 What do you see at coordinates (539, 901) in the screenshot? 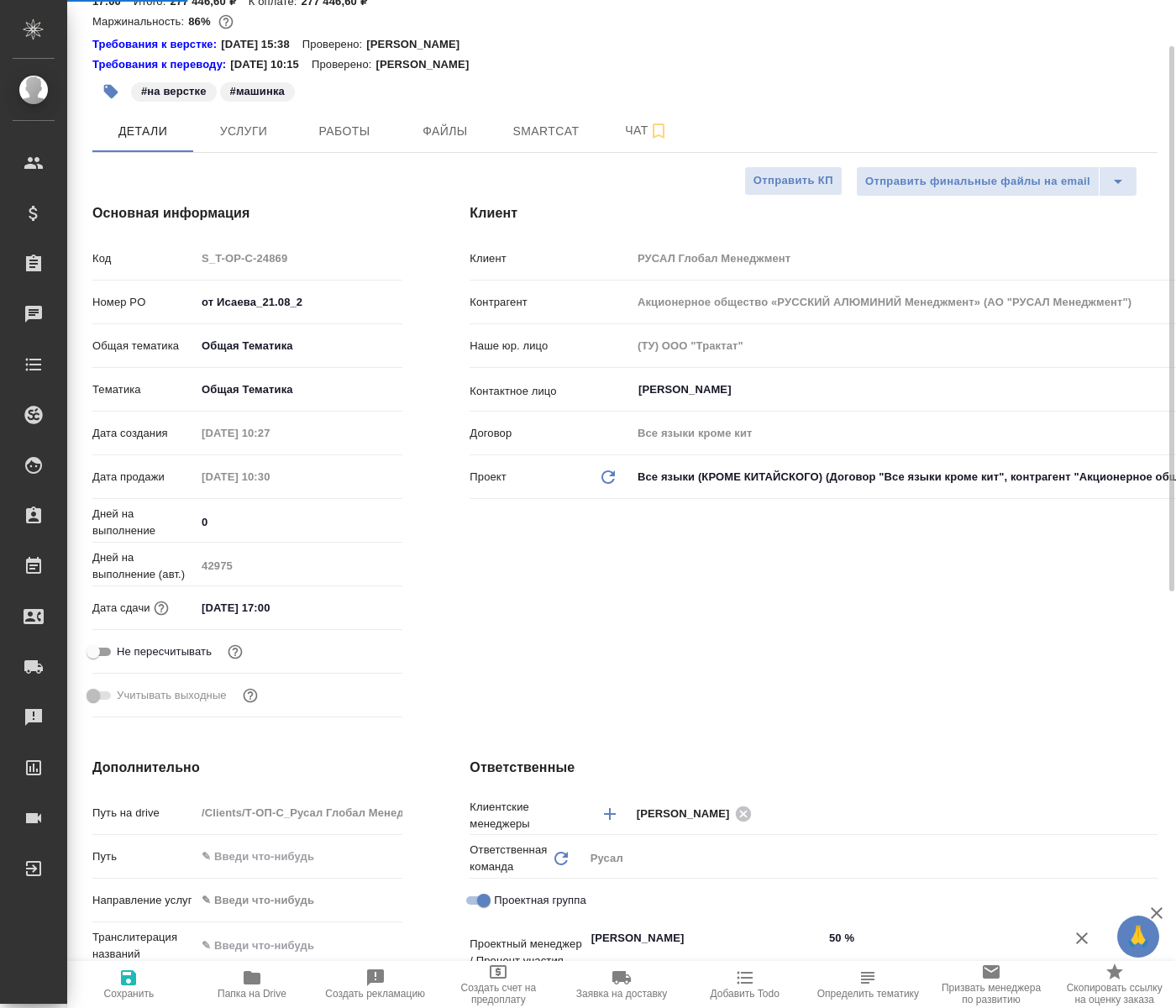
I see `span: Проектная группа` at bounding box center [539, 901].